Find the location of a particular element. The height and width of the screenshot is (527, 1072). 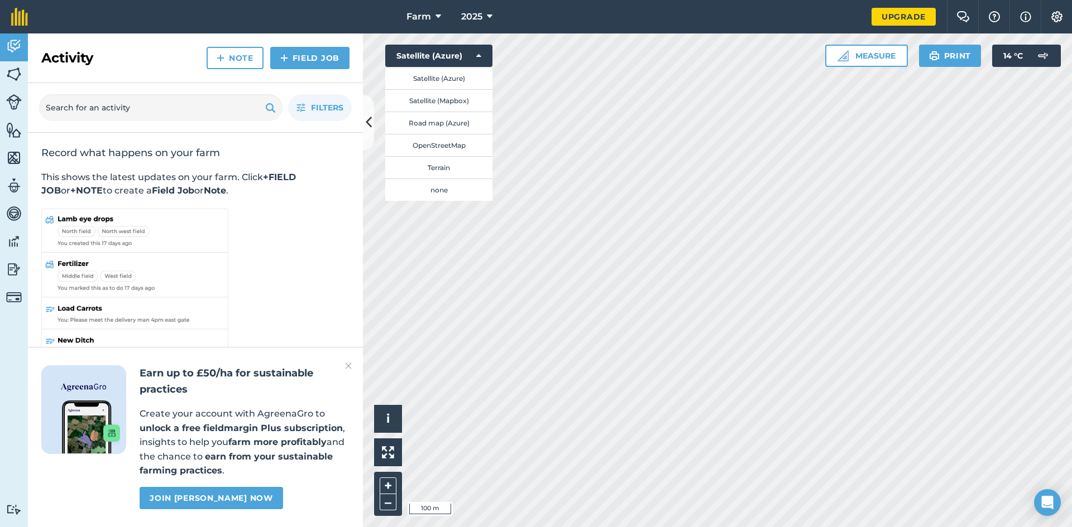

img: svg+xml;base64,PHN2ZyB4bWxucz0iaHR0cDovL3d3dy53My5vcmcvMjAwMC9zdmciIHdpZHRoPSIyMiIgaGVpZ2h0PSIzMC... is located at coordinates (348, 366).